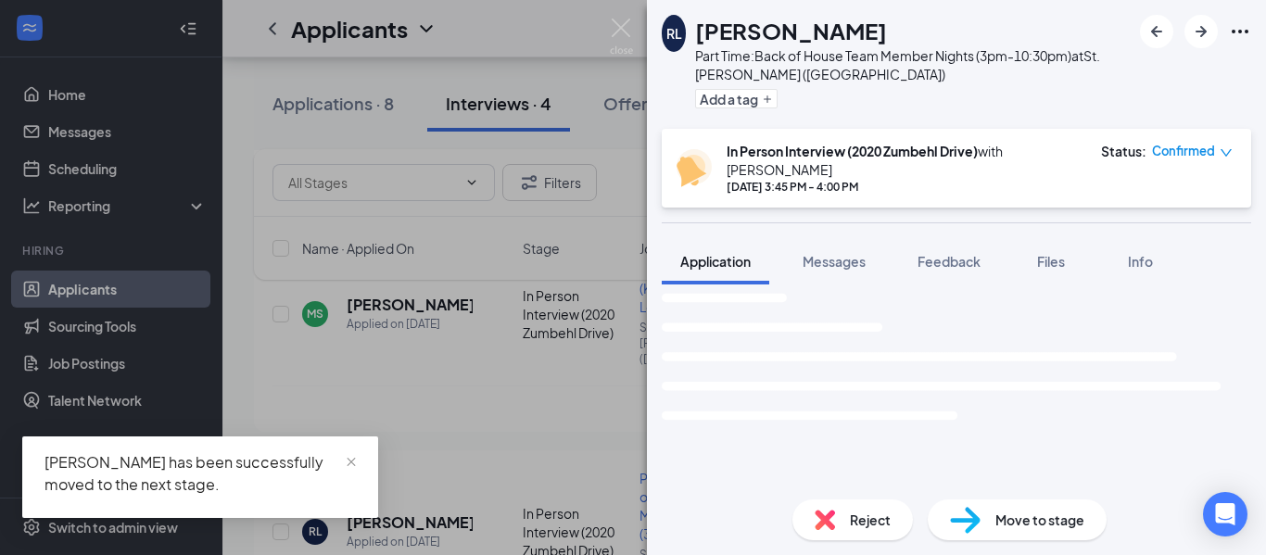 This screenshot has height=555, width=1266. I want to click on button: ArrowRight, so click(1201, 32).